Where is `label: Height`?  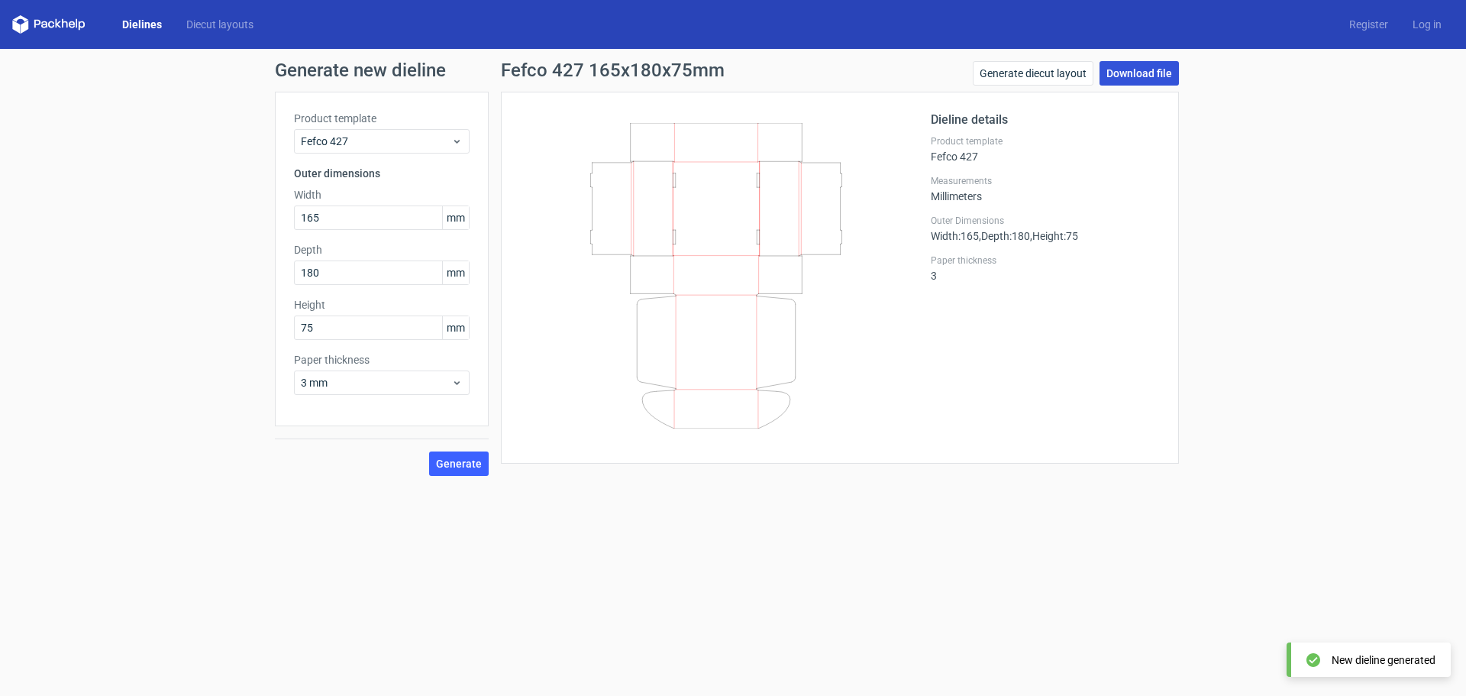
label: Height is located at coordinates (382, 305).